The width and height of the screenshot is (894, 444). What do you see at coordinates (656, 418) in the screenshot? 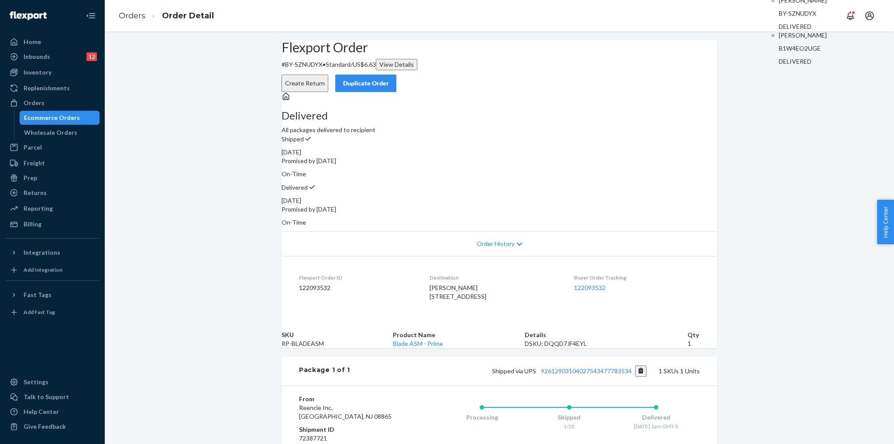
I see `div: Delivered` at bounding box center [656, 418].